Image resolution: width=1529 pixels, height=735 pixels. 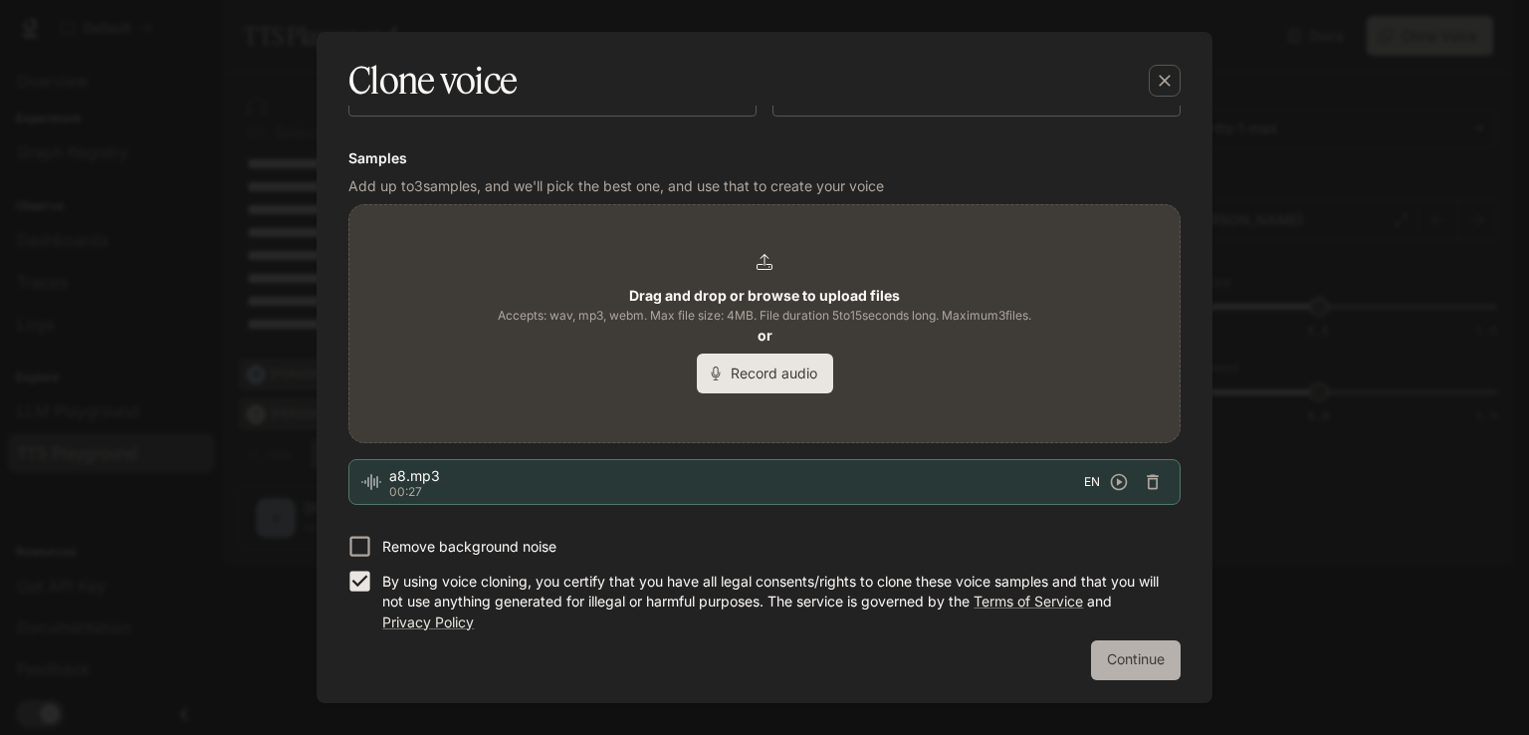 What do you see at coordinates (432, 81) in the screenshot?
I see `h5: Clone voice` at bounding box center [432, 81].